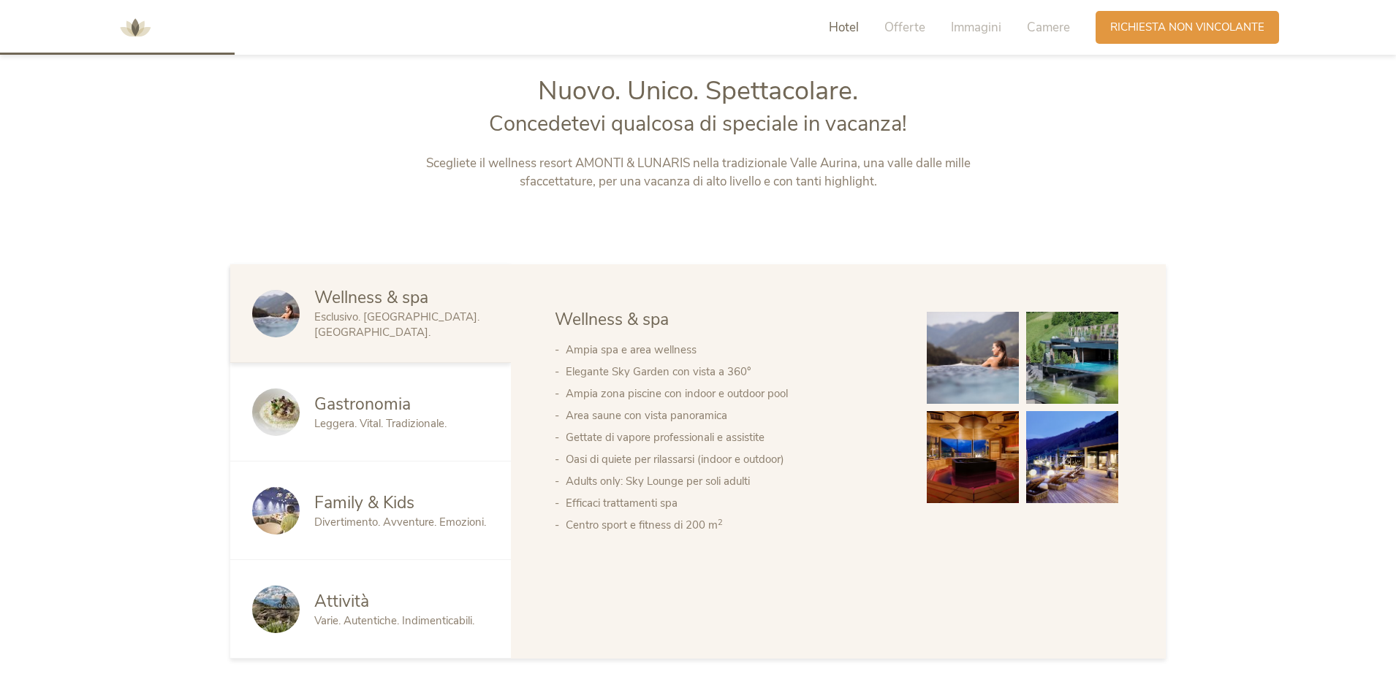 This screenshot has height=690, width=1396. What do you see at coordinates (731, 460) in the screenshot?
I see `li: Oasi di quiete per rilassarsi (indoor e outdoor)` at bounding box center [731, 460].